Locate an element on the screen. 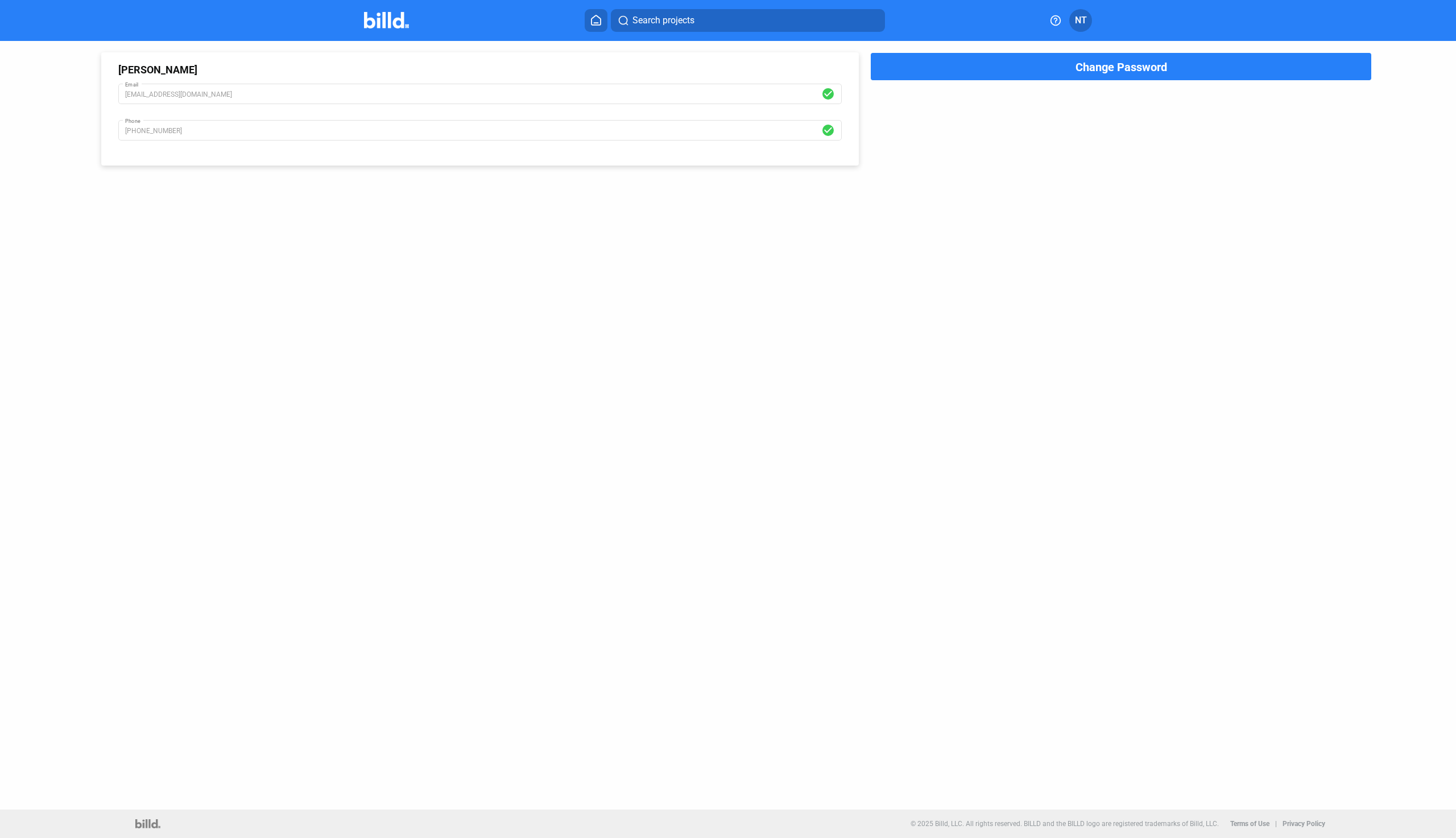  img: logo is located at coordinates (147, 824).